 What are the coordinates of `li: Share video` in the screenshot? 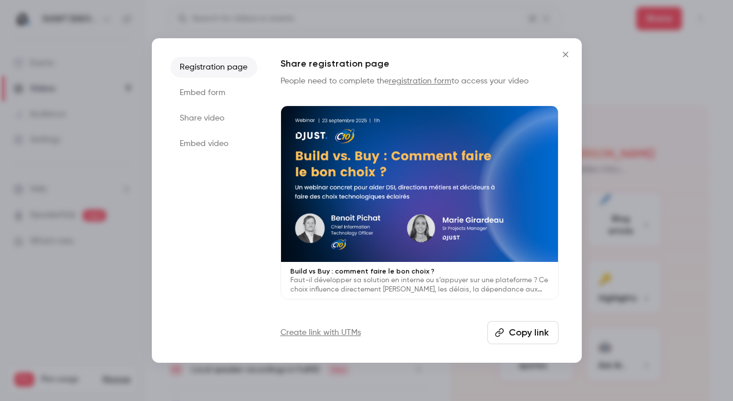 It's located at (214, 118).